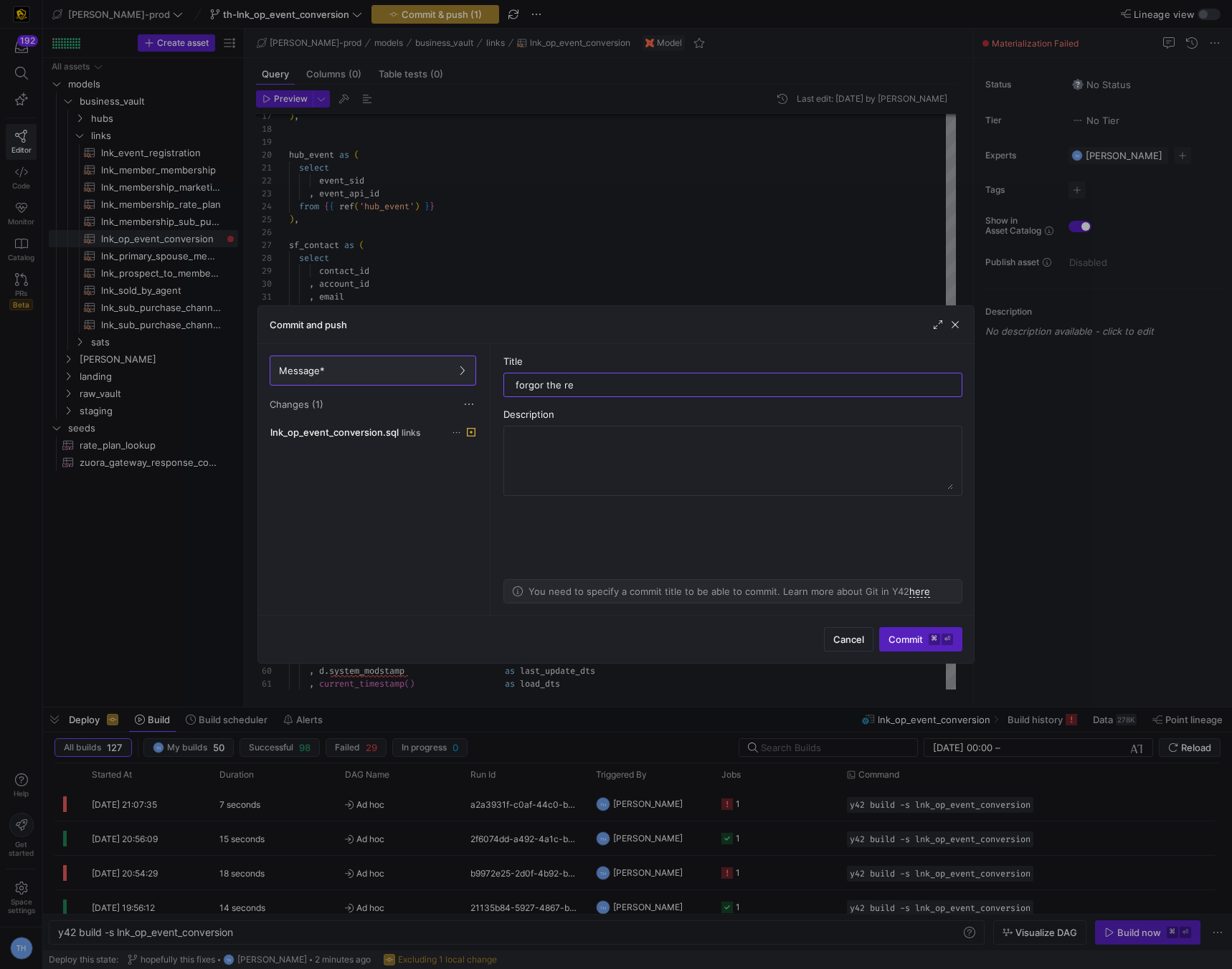 Image resolution: width=1232 pixels, height=969 pixels. Describe the element at coordinates (848, 640) in the screenshot. I see `button: Cancel` at that location.